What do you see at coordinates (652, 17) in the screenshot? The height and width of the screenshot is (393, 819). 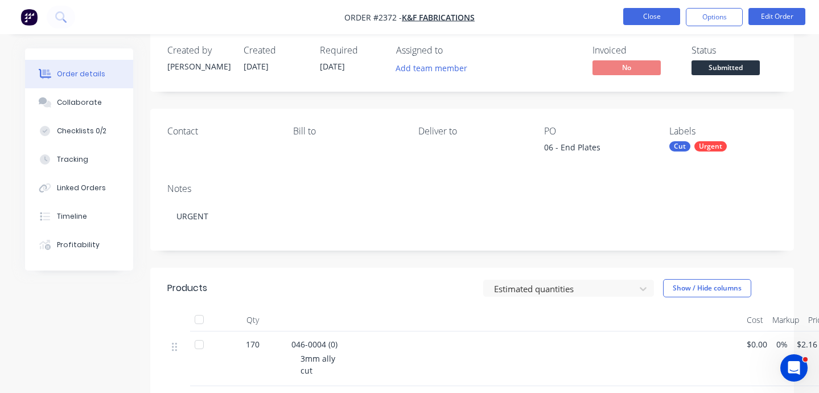 I see `button: Close` at bounding box center [652, 17].